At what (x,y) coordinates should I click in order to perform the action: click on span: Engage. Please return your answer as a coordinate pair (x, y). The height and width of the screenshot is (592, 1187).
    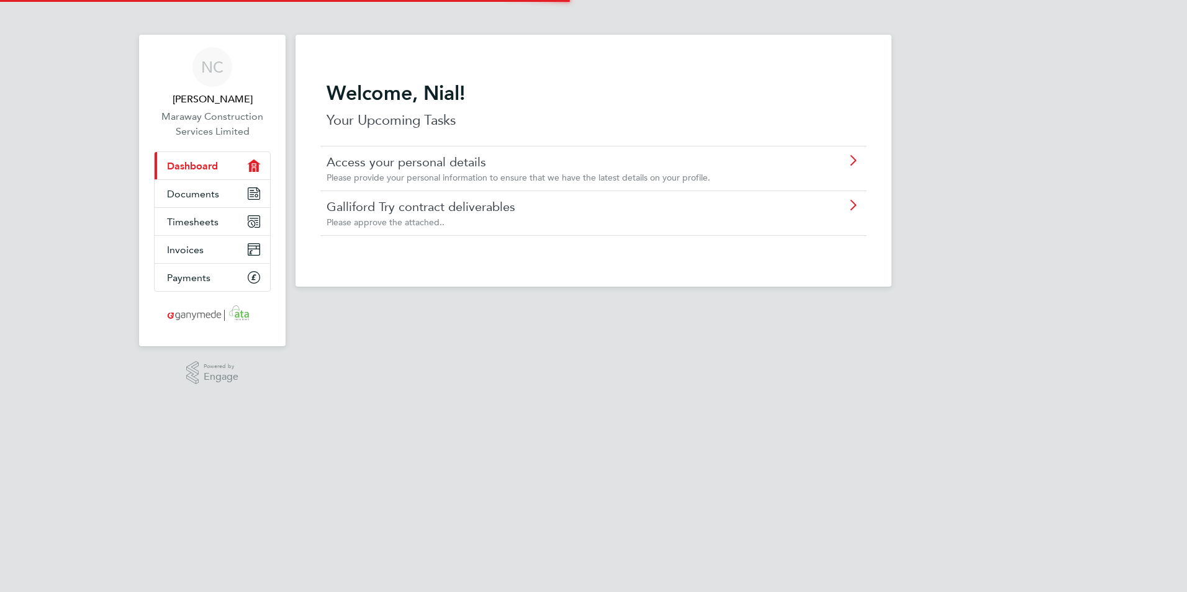
    Looking at the image, I should click on (221, 377).